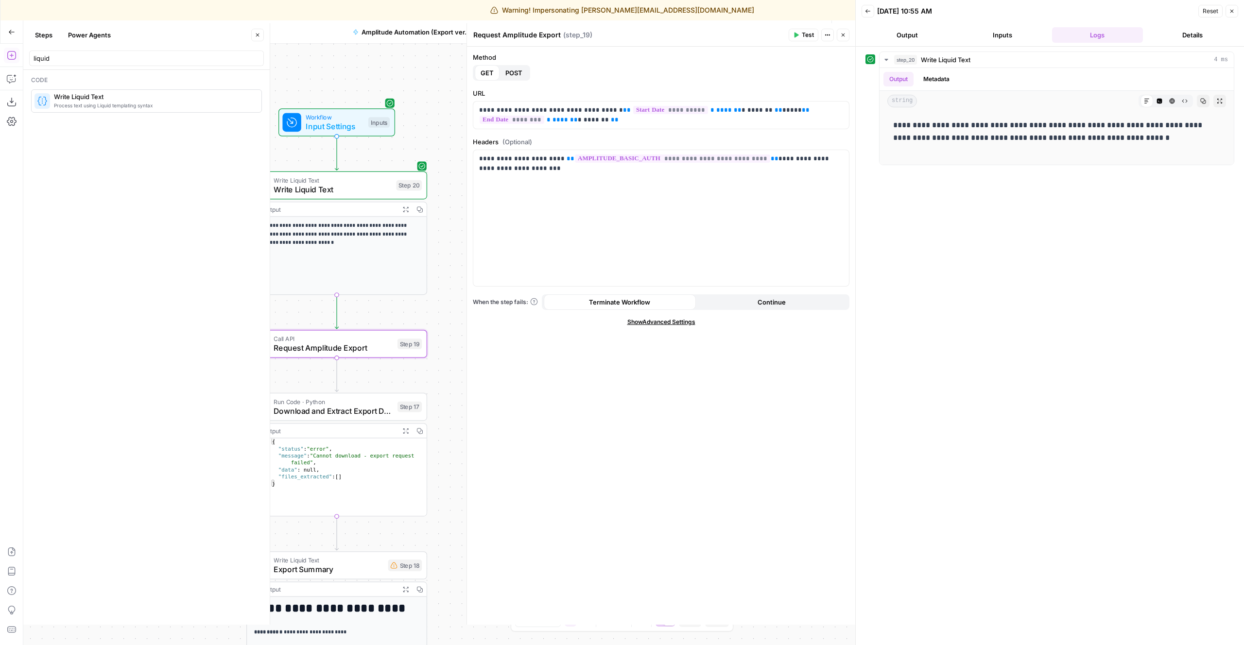  Describe the element at coordinates (487, 73) in the screenshot. I see `span: GET` at that location.